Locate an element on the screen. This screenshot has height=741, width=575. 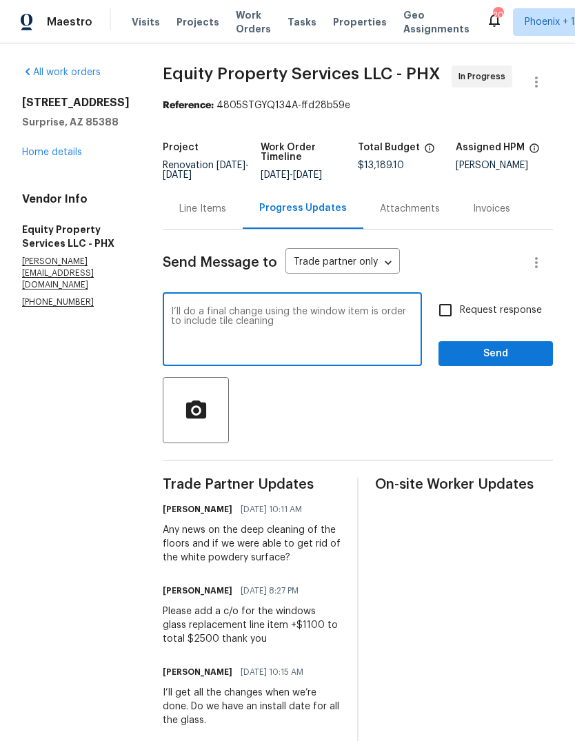
span: Visits is located at coordinates (145, 22).